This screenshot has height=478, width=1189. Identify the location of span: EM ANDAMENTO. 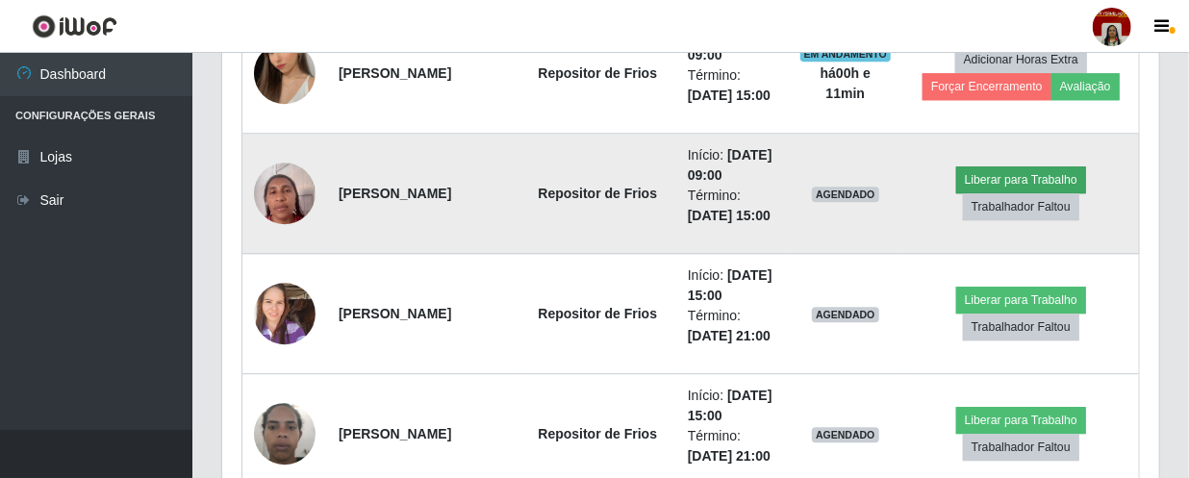
(846, 54).